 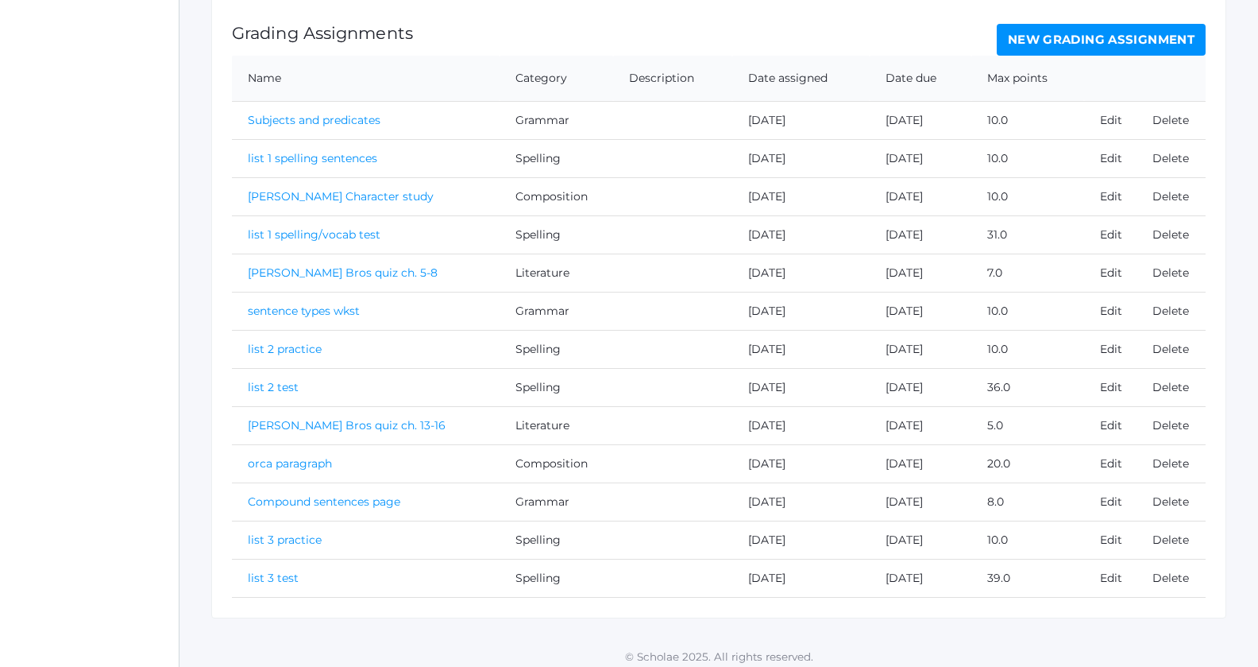 What do you see at coordinates (1028, 578) in the screenshot?
I see `td: 39.0` at bounding box center [1028, 578].